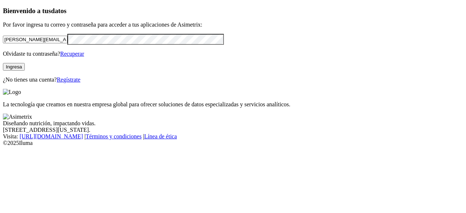 This screenshot has width=466, height=213. Describe the element at coordinates (59, 11) in the screenshot. I see `span: datos` at that location.